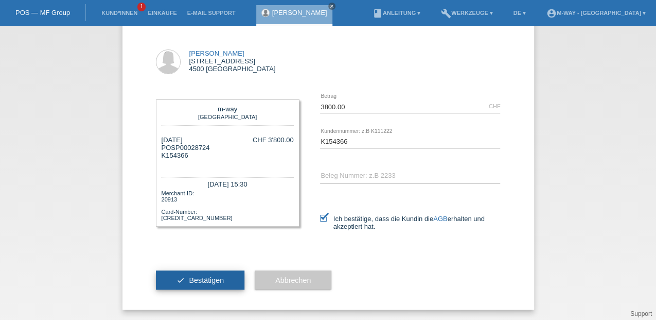 The height and width of the screenshot is (320, 656). What do you see at coordinates (332, 6) in the screenshot?
I see `i: close` at bounding box center [332, 6].